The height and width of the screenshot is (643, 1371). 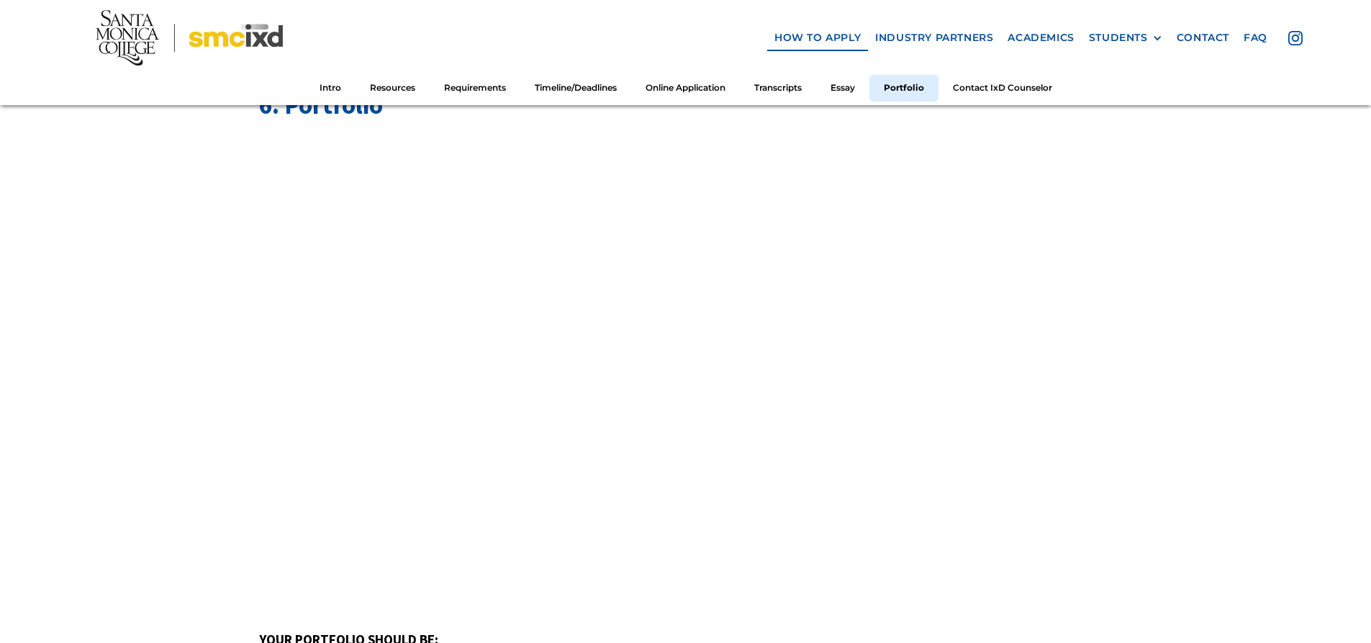 What do you see at coordinates (934, 37) in the screenshot?
I see `a: industry partners` at bounding box center [934, 37].